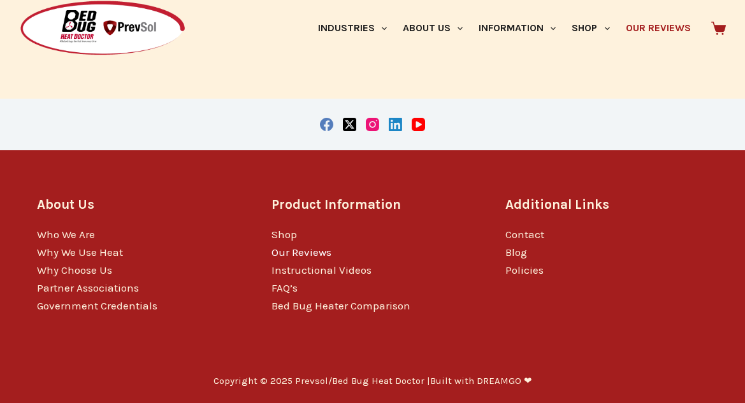 Image resolution: width=745 pixels, height=403 pixels. What do you see at coordinates (349, 124) in the screenshot?
I see `a: X (Twitter)` at bounding box center [349, 124].